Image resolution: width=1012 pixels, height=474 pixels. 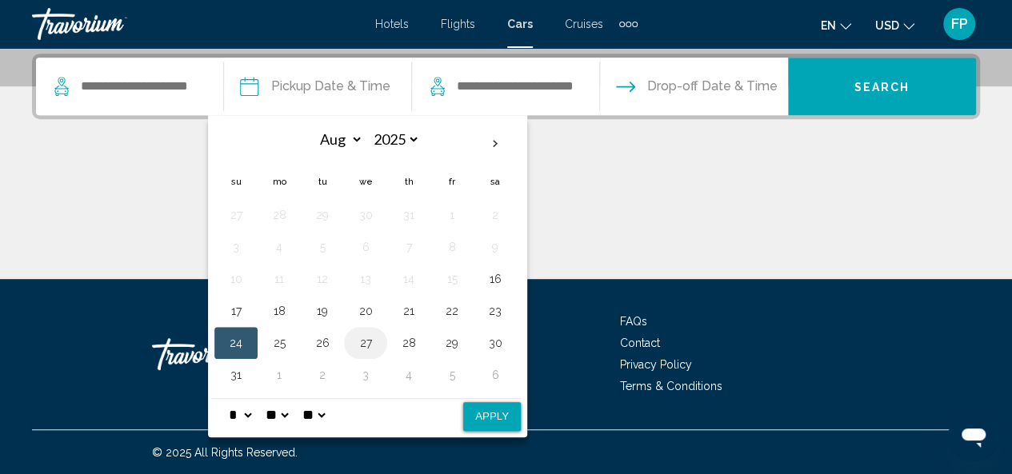 I want to click on button: Day 11, so click(x=279, y=279).